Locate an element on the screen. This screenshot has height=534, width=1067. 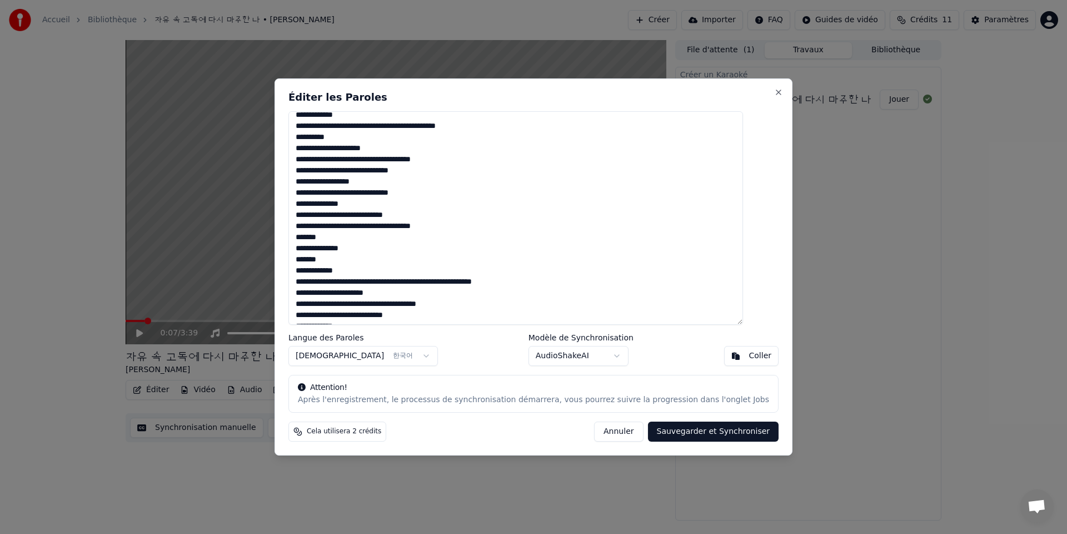
span: Cela utilisera 2 crédits is located at coordinates (344, 431).